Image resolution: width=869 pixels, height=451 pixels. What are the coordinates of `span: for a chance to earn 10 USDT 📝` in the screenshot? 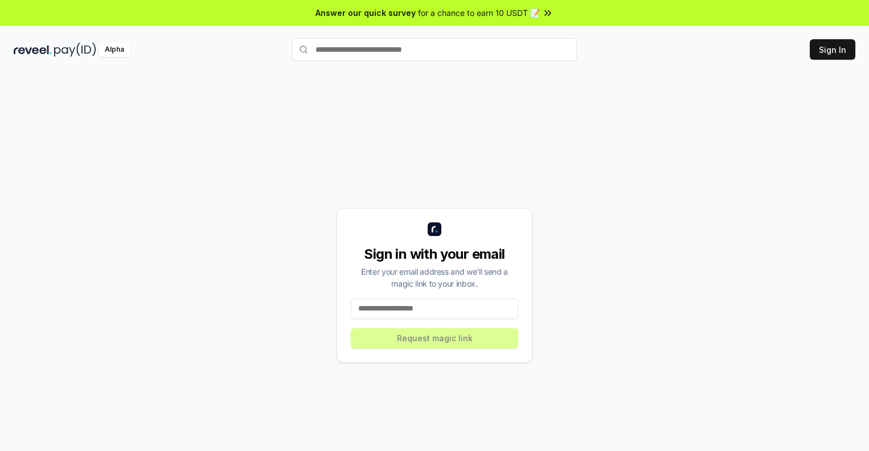 It's located at (479, 13).